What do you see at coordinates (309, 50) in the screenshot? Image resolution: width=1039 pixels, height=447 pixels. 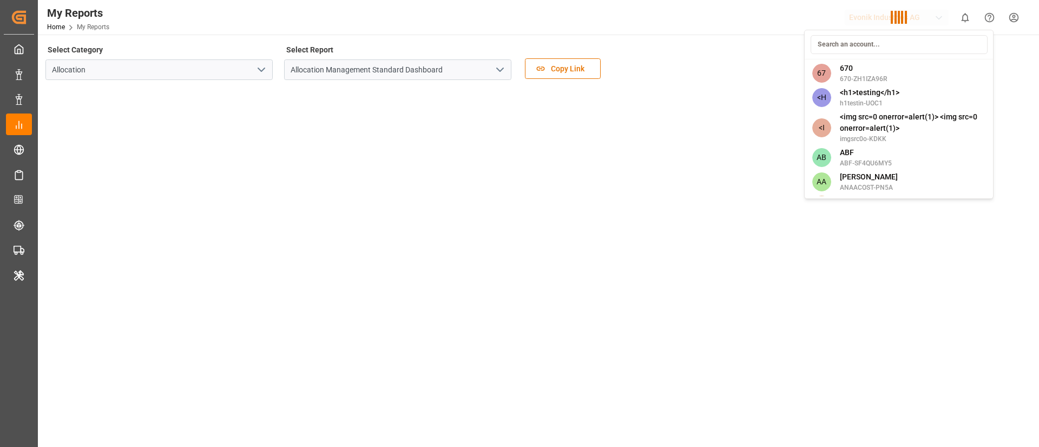 I see `label: Select Report` at bounding box center [309, 50].